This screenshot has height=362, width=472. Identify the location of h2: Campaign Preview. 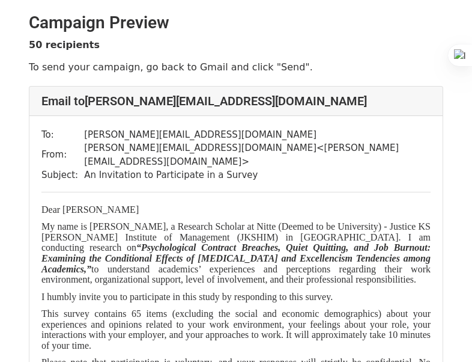
(236, 23).